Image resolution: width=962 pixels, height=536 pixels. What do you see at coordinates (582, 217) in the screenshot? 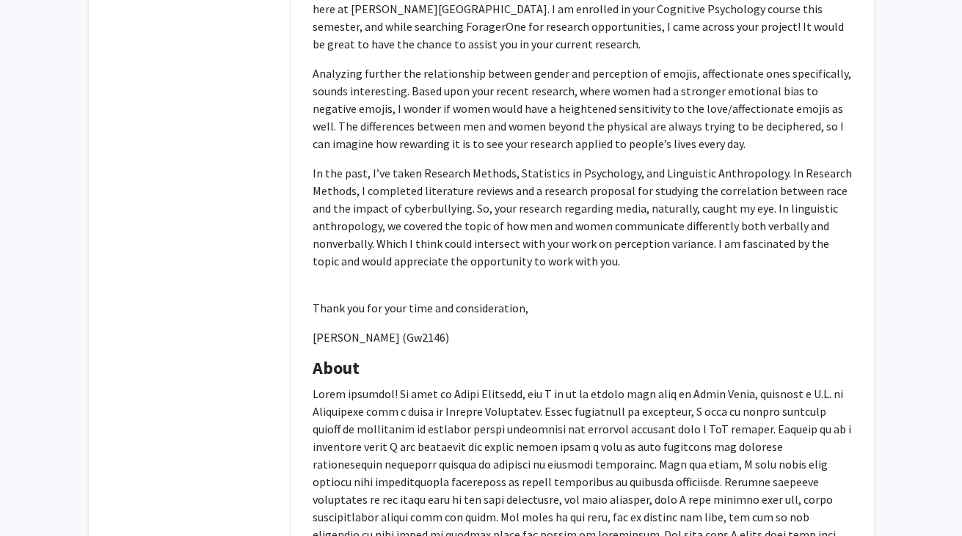
I see `p: In the past, I’ve taken Research Methods, Statistics in Psychology, and Linguistic Anthropology. ...` at bounding box center [582, 217].